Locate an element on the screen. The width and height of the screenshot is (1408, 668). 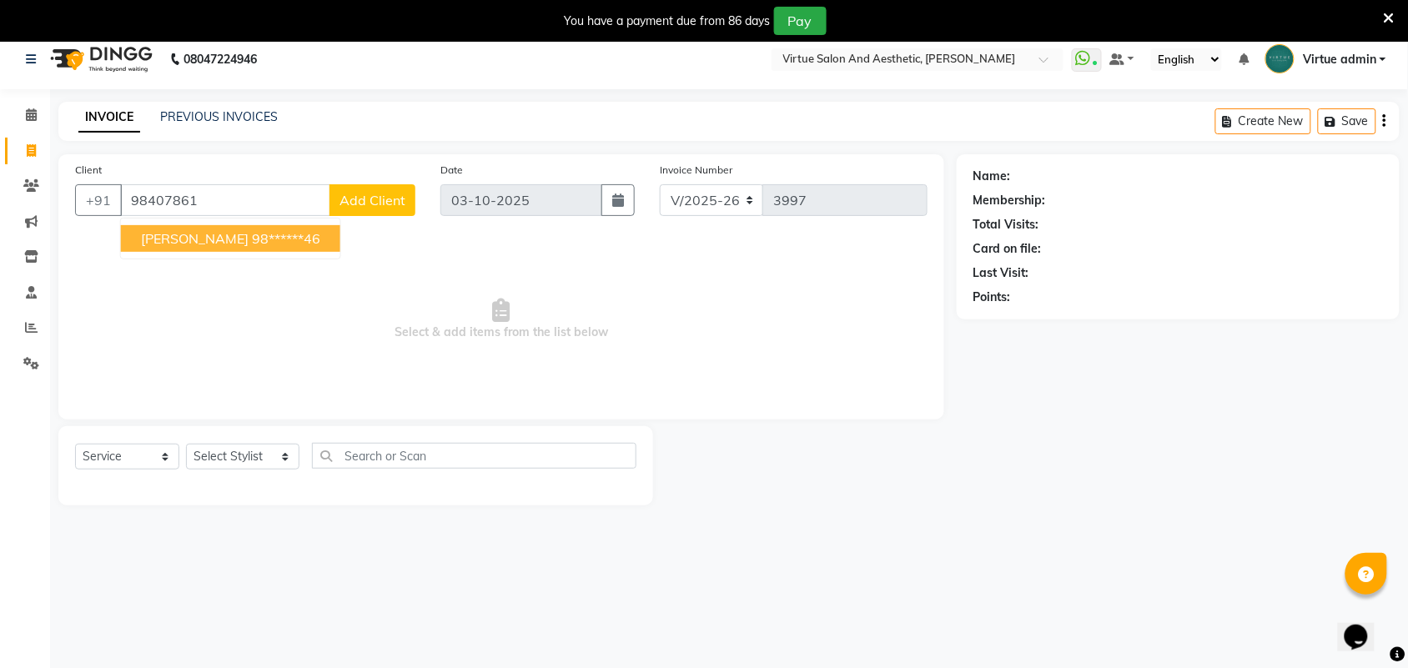
span: Add Client is located at coordinates (372, 200).